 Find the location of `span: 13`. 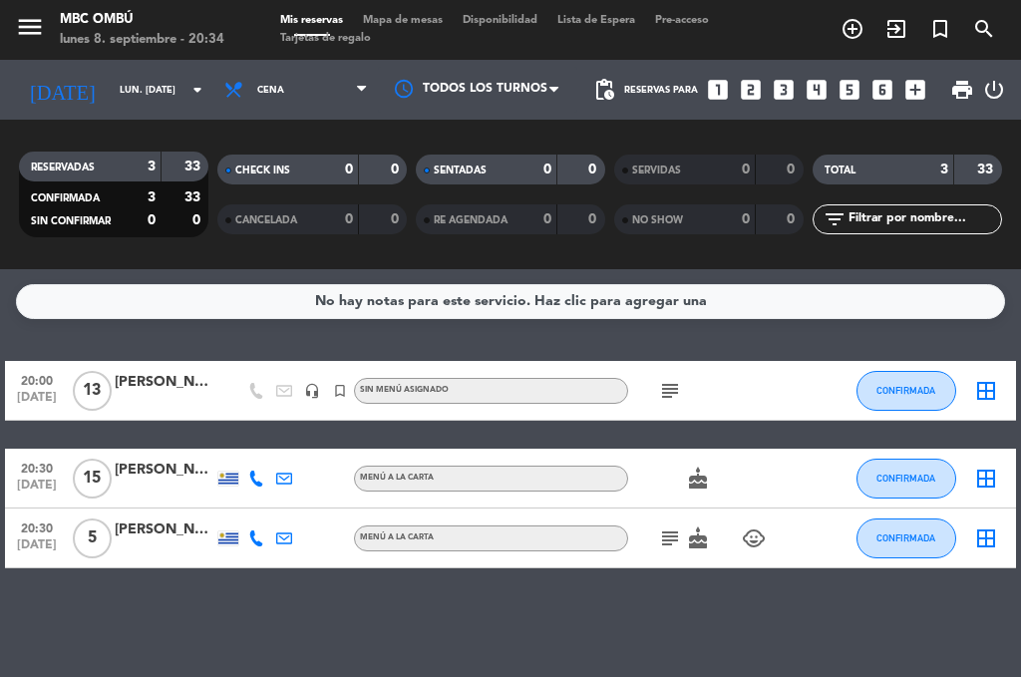

span: 13 is located at coordinates (92, 391).